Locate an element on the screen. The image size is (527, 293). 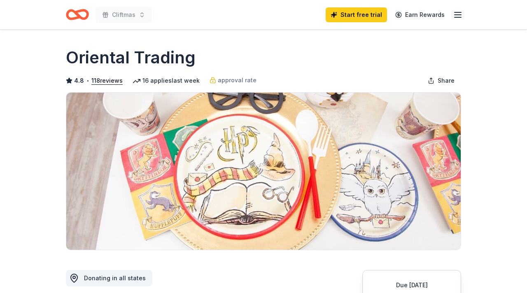
a: approval rate is located at coordinates (233, 80).